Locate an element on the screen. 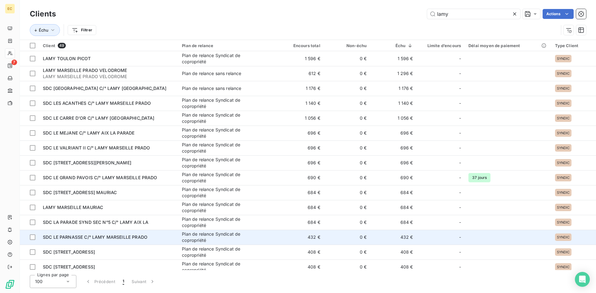 Image resolution: width=596 pixels, height=293 pixels. div: Open Intercom Messenger is located at coordinates (582, 280).